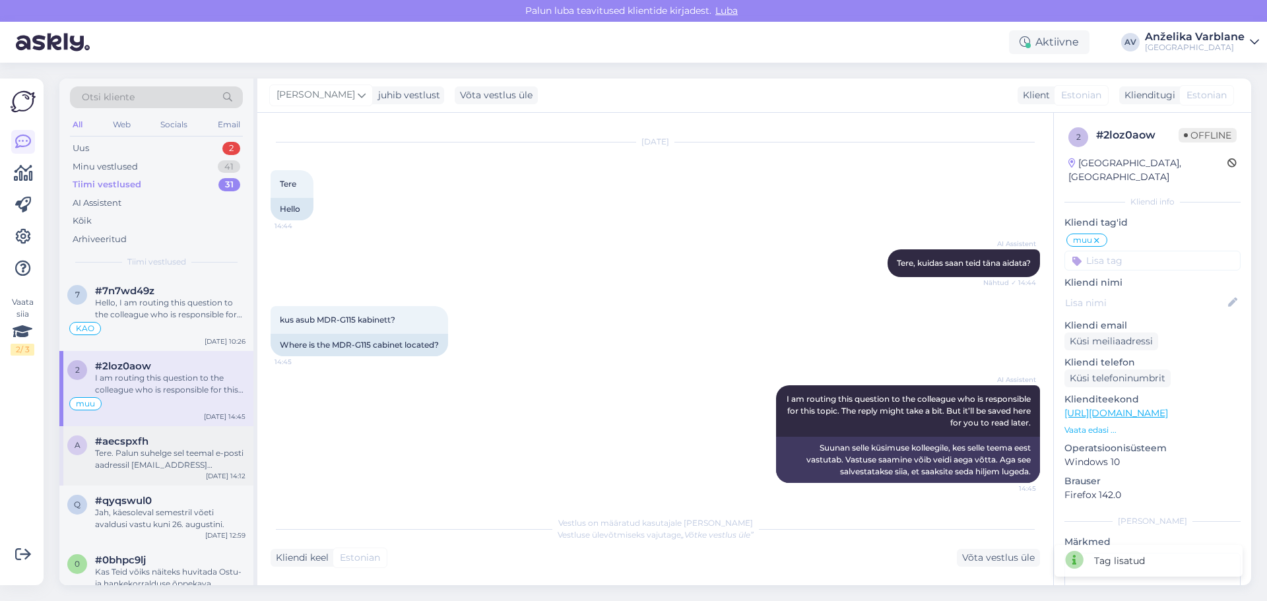  I want to click on span: 0, so click(77, 563).